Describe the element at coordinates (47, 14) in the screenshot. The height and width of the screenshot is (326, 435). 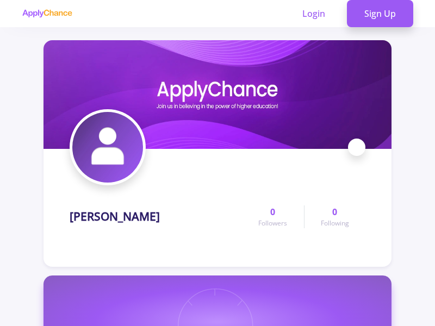
I see `img: applychance logo text only` at that location.